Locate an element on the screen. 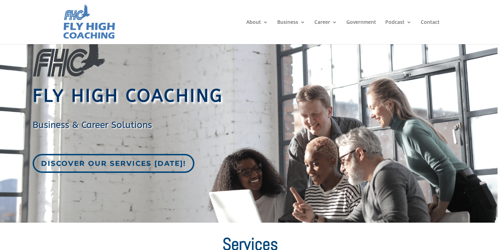 The height and width of the screenshot is (250, 500). span: Business & Career Solutions is located at coordinates (92, 125).